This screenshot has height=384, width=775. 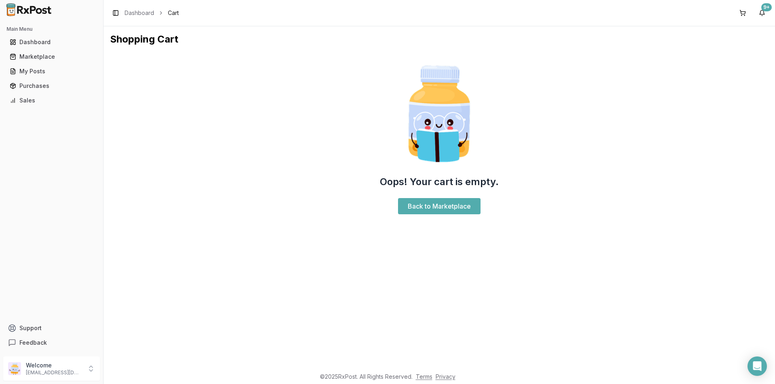 I want to click on div: Purchases, so click(x=51, y=86).